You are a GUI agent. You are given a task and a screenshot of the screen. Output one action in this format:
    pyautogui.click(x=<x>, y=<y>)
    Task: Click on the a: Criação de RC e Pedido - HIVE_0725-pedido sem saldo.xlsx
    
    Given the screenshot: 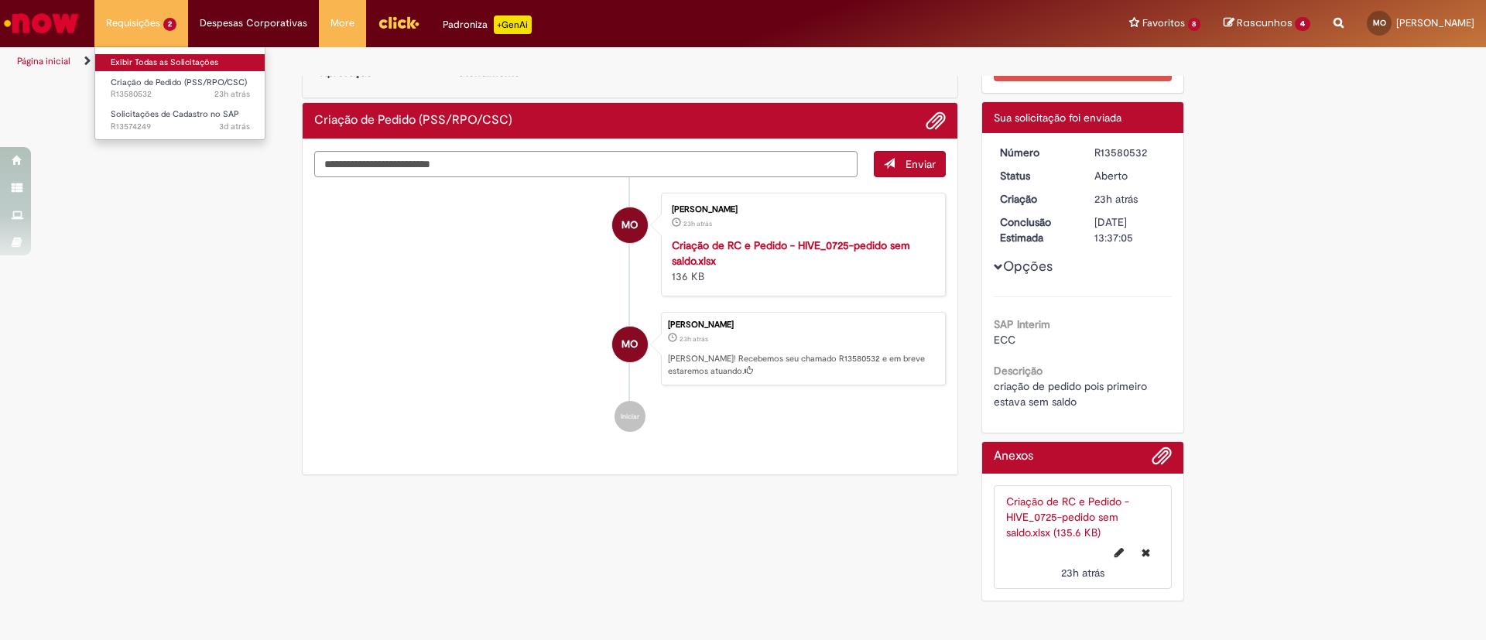 What is the action you would take?
    pyautogui.click(x=791, y=253)
    